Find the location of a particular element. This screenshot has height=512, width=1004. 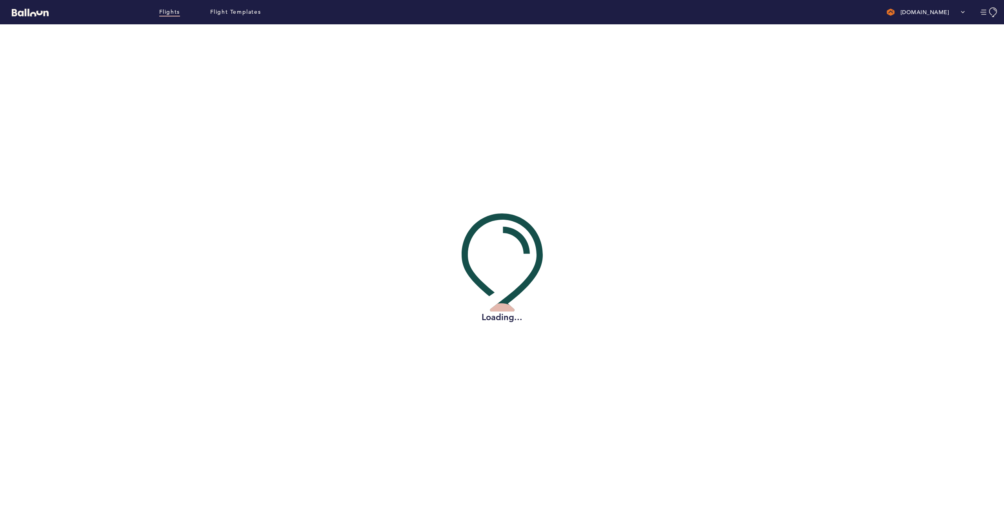

a: Balloon is located at coordinates (27, 12).